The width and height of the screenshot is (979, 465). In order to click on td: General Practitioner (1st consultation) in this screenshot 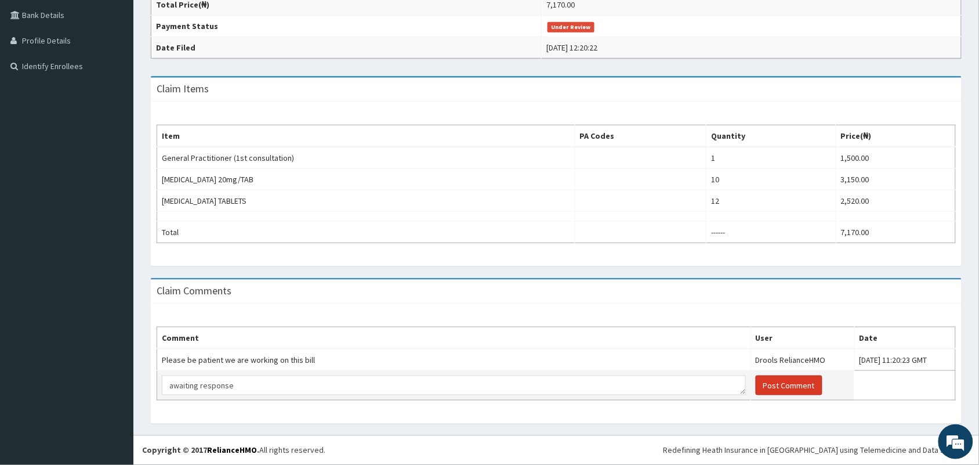, I will do `click(366, 158)`.